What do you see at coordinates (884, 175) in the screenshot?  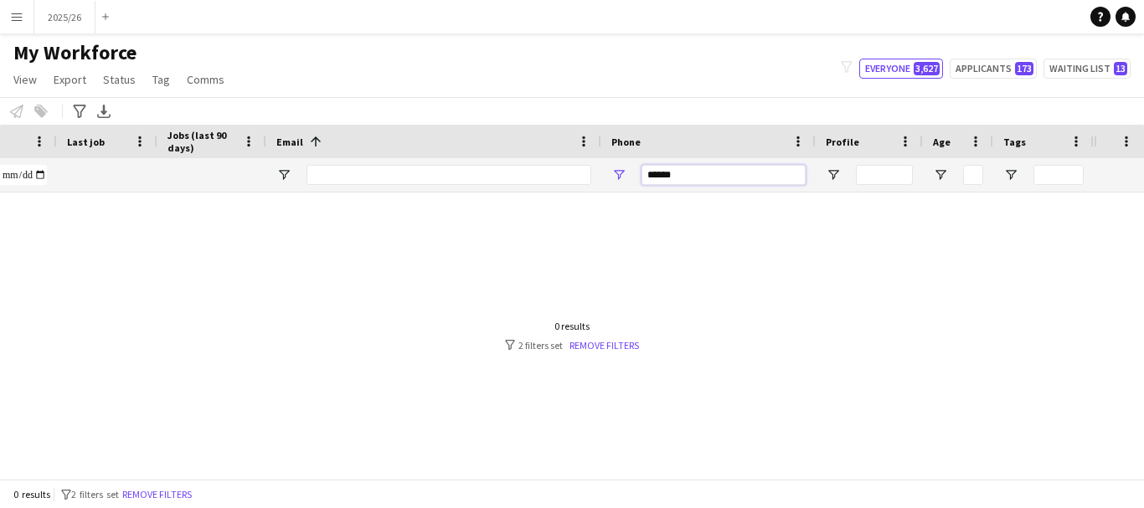 I see `input: Profile Filter Input` at bounding box center [884, 175].